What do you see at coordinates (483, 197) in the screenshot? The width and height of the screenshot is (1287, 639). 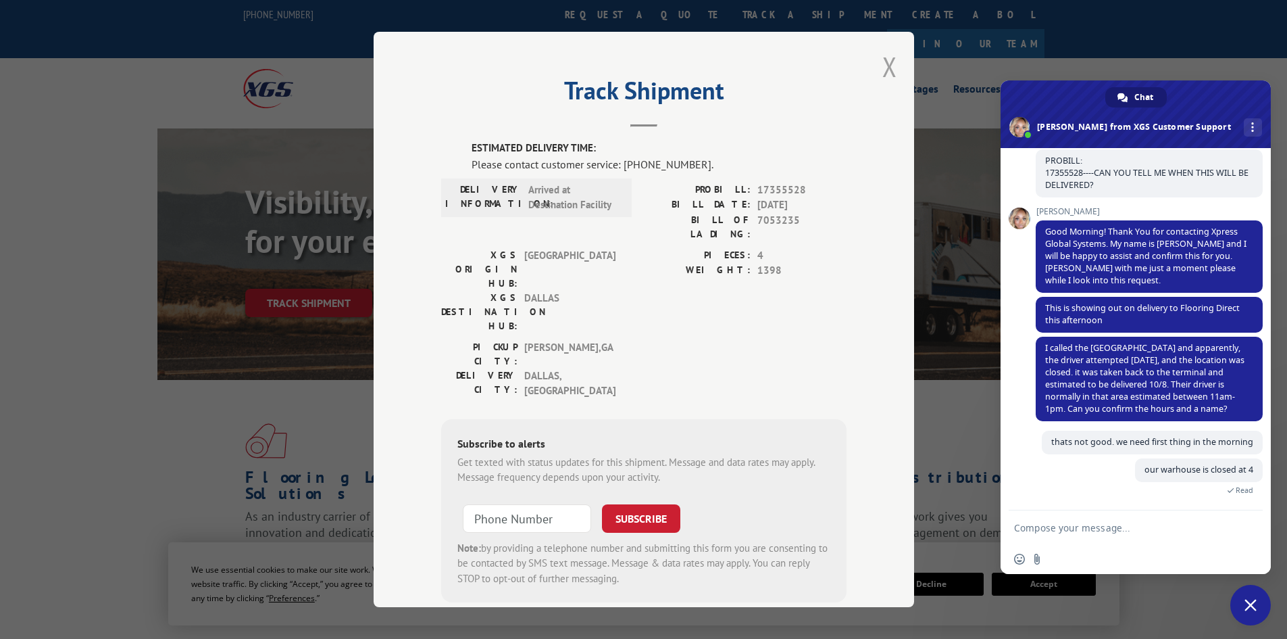 I see `label: DELIVERY INFORMATION:` at bounding box center [483, 197].